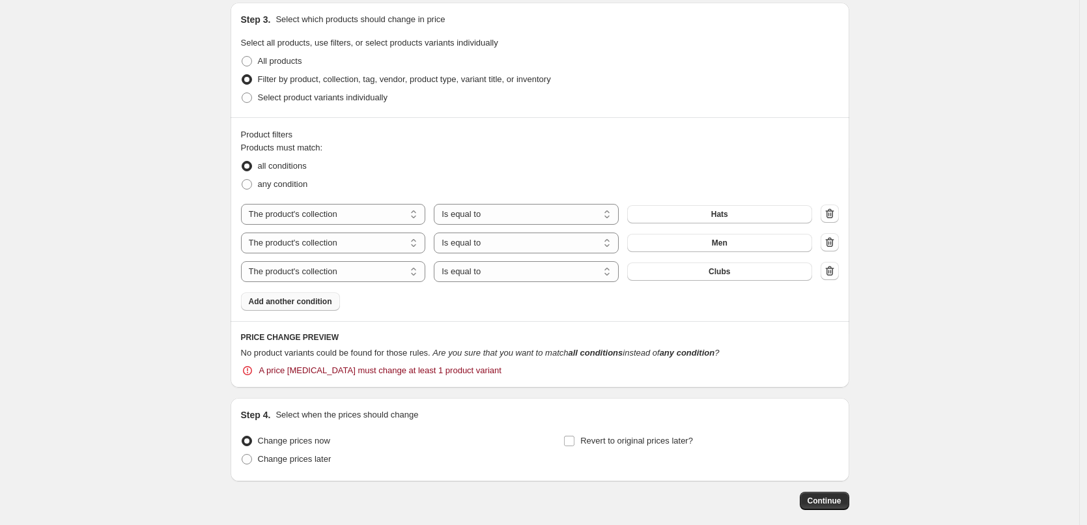 The width and height of the screenshot is (1087, 525). What do you see at coordinates (291, 302) in the screenshot?
I see `span: Add another condition` at bounding box center [291, 302].